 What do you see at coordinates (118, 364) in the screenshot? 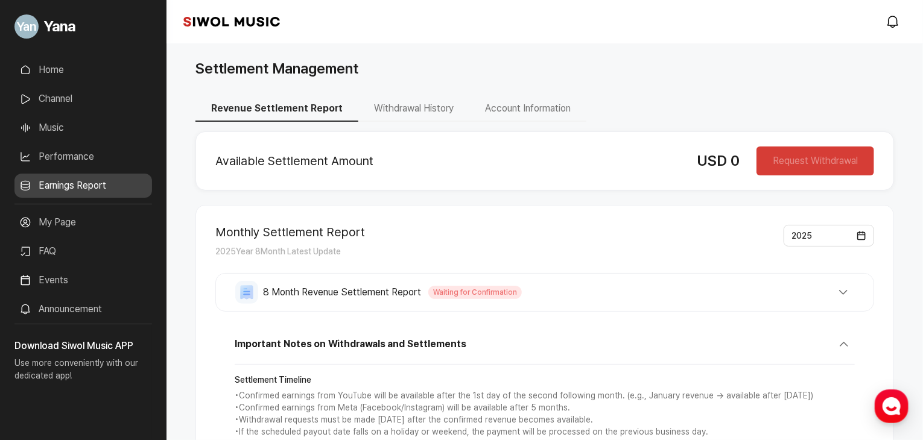
I see `span: Messages` at bounding box center [118, 364].